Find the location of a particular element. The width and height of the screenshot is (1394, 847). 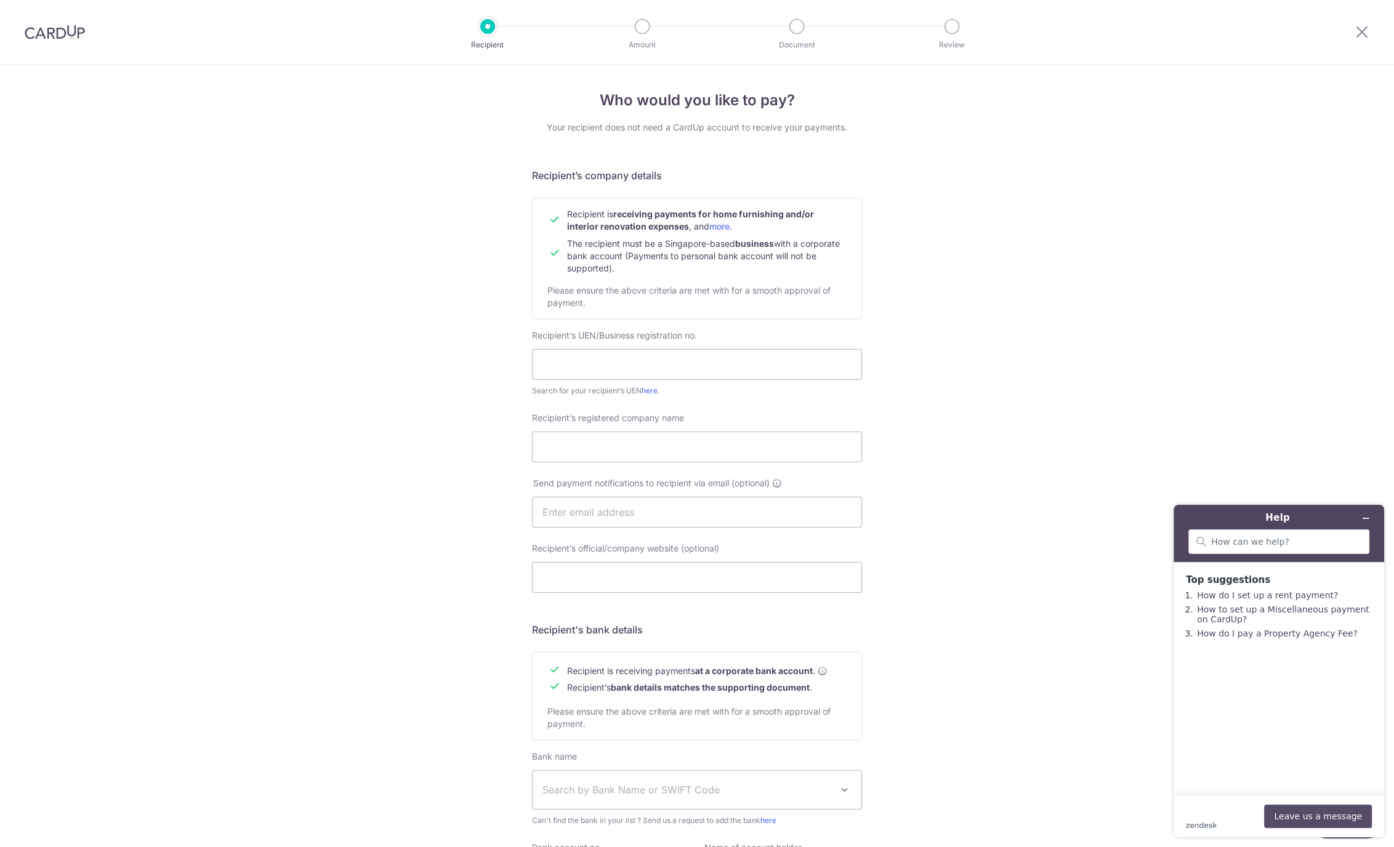

input: How can we help? is located at coordinates (123, 47).